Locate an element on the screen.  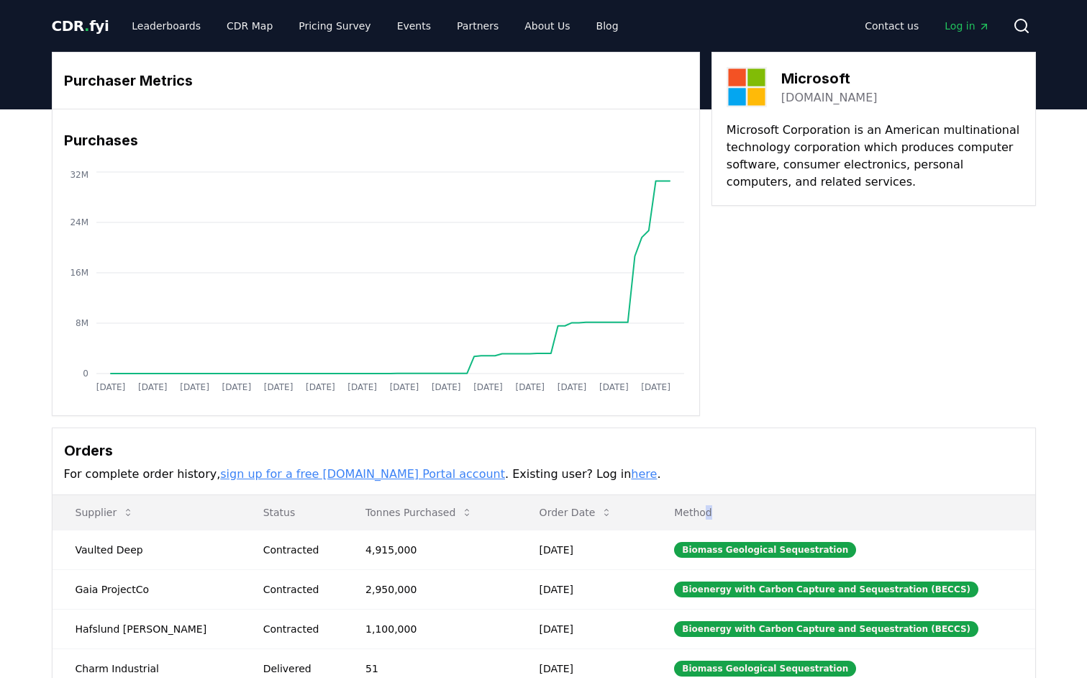
button: Tonnes Purchased is located at coordinates (419, 512).